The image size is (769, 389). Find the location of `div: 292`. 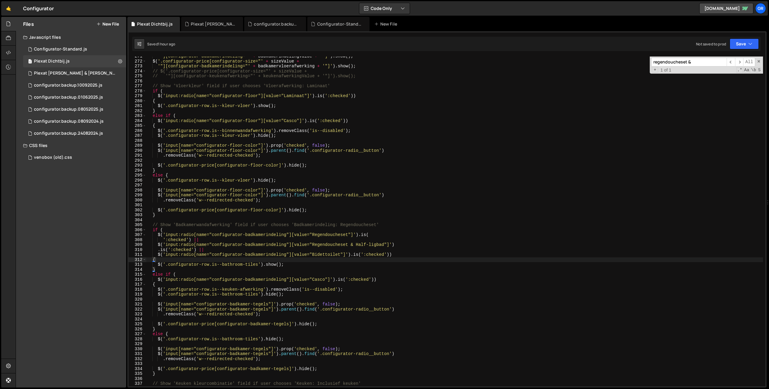

div: 292 is located at coordinates (137, 160).